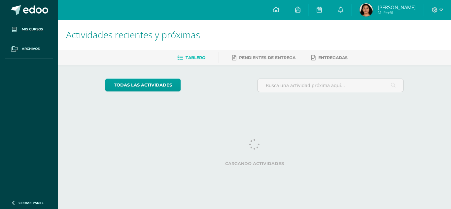  Describe the element at coordinates (29, 29) in the screenshot. I see `a: Mis cursos` at that location.